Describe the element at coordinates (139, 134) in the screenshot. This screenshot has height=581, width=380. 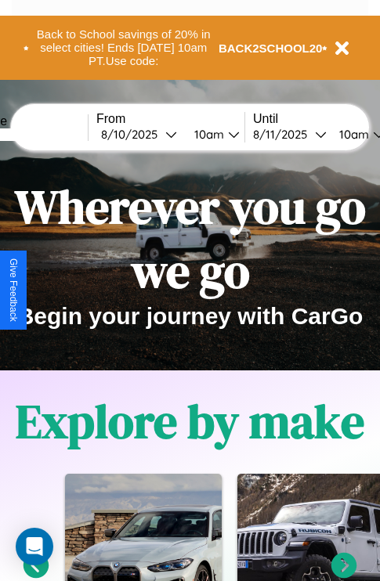
I see `button: 8/10/2025` at that location.